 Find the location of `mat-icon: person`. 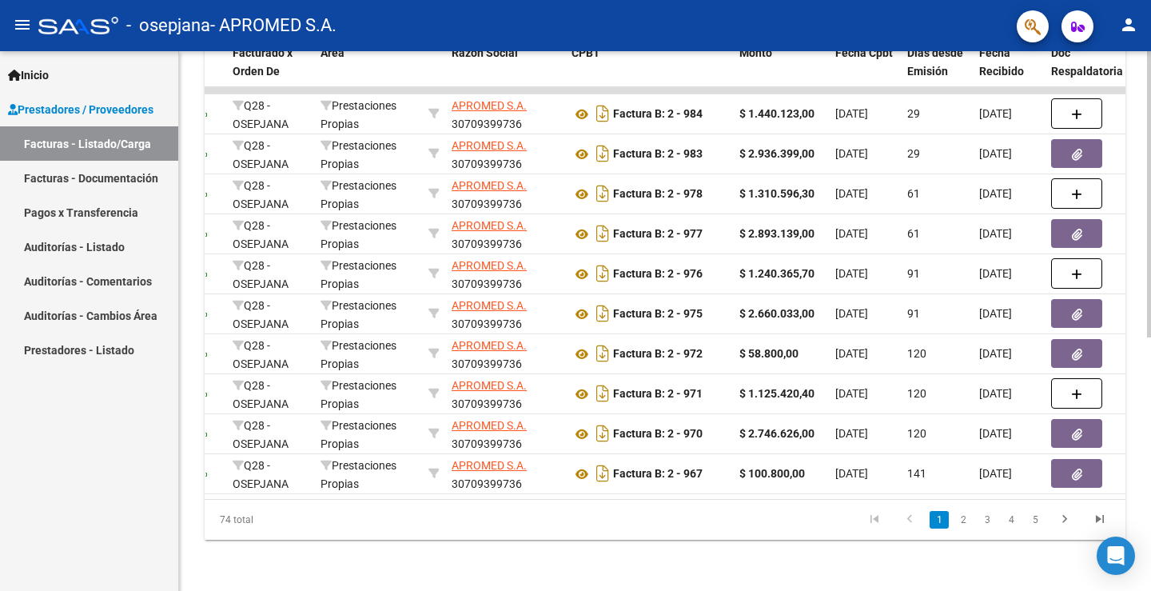

mat-icon: person is located at coordinates (1129, 25).